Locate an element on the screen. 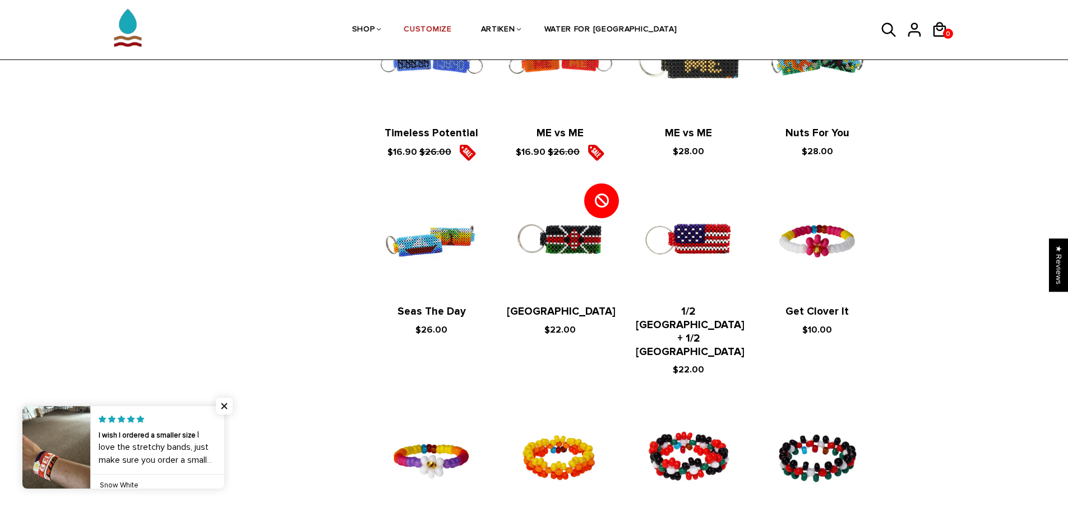  span: $10.00 is located at coordinates (817, 330).